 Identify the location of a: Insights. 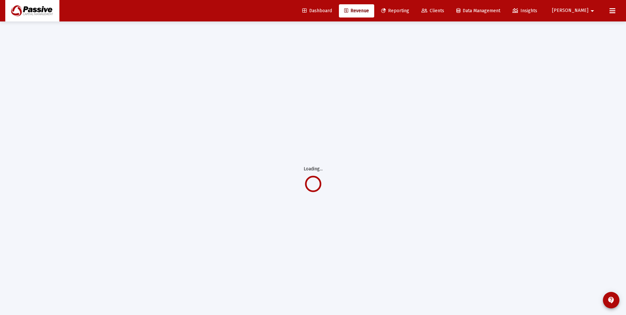
(525, 11).